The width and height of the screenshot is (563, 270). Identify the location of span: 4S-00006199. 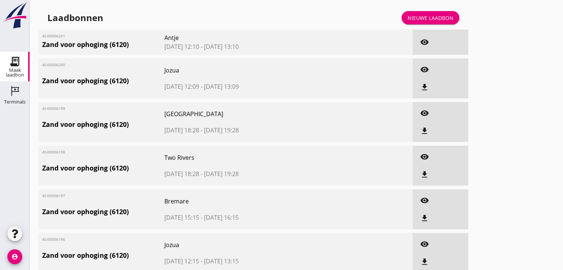
(55, 108).